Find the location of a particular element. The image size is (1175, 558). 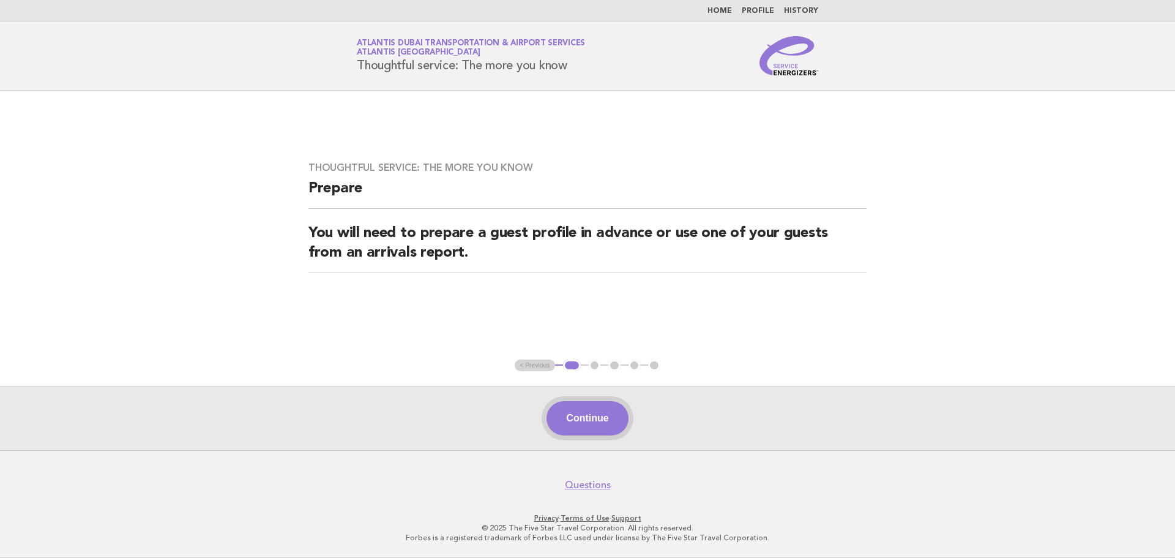

a: Profile is located at coordinates (758, 11).